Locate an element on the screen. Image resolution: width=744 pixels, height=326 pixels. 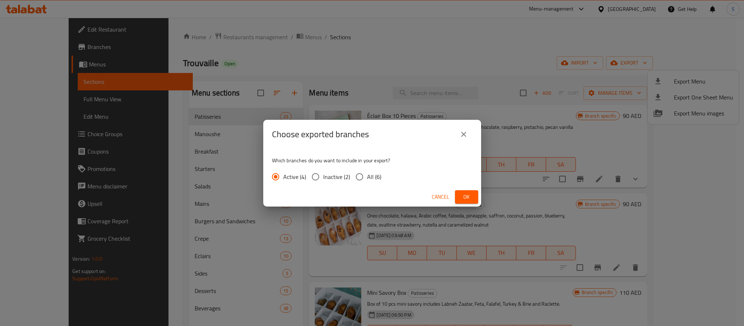
p: Which branches do you want to include in your export? is located at coordinates (372, 160).